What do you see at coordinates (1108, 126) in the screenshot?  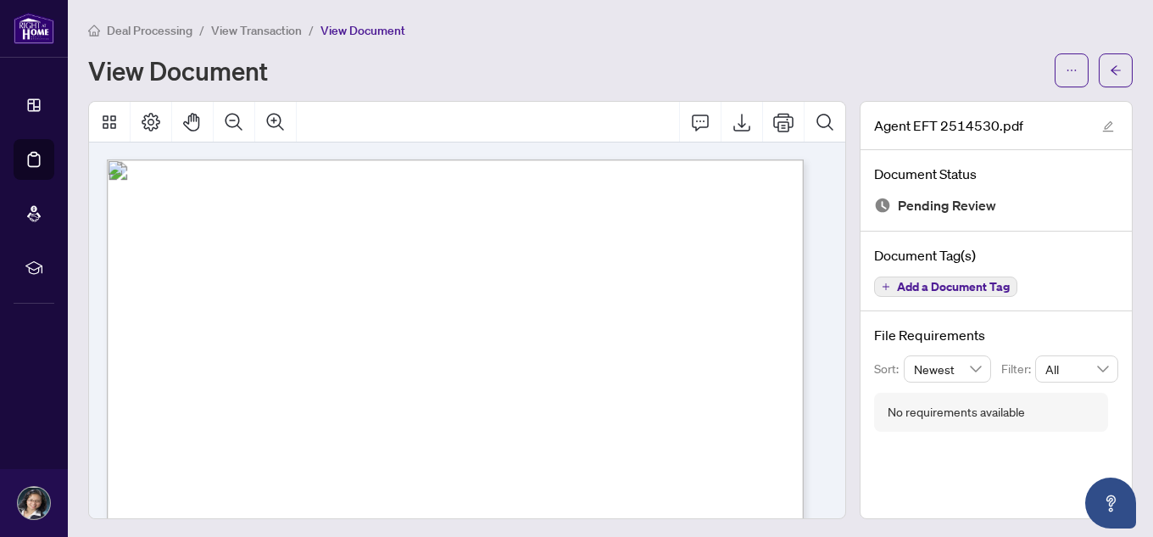 I see `span: edit` at bounding box center [1108, 126].